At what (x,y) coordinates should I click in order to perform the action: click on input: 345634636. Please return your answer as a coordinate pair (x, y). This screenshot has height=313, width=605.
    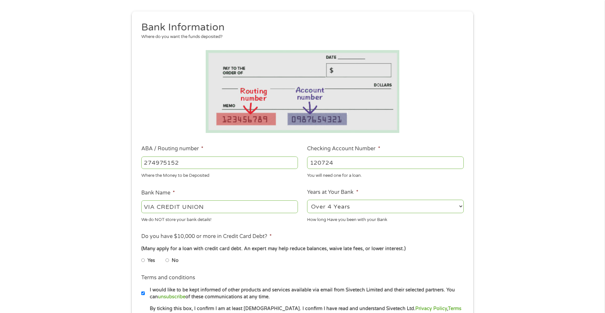
    Looking at the image, I should click on (385, 163).